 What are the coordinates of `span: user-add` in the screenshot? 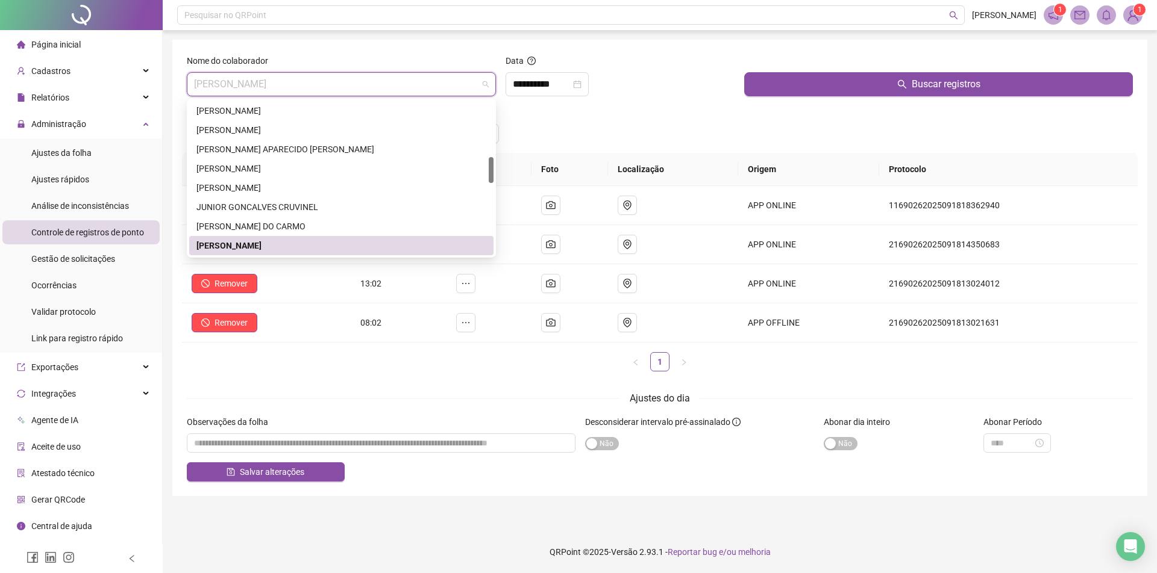 It's located at (21, 71).